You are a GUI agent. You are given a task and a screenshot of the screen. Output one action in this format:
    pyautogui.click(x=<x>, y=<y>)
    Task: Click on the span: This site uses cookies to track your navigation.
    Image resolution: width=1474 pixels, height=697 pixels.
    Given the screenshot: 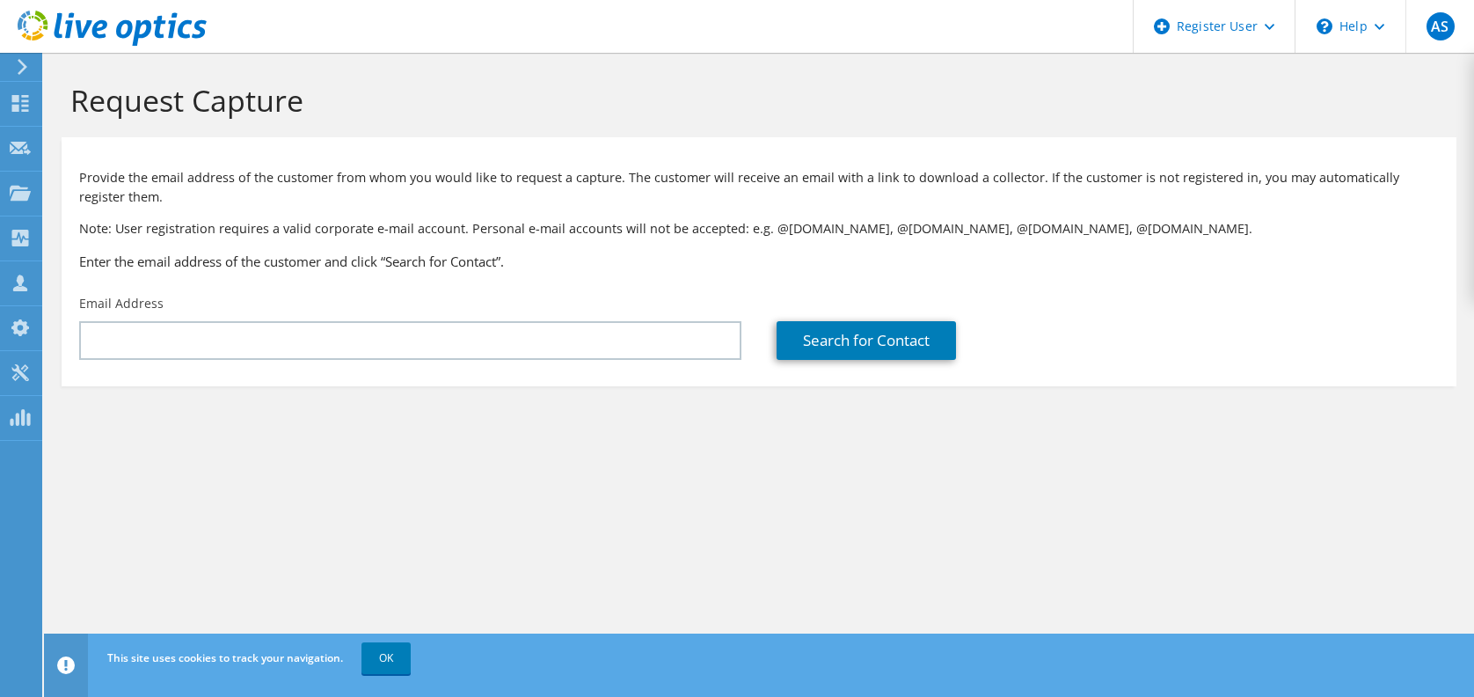 What is the action you would take?
    pyautogui.click(x=225, y=657)
    